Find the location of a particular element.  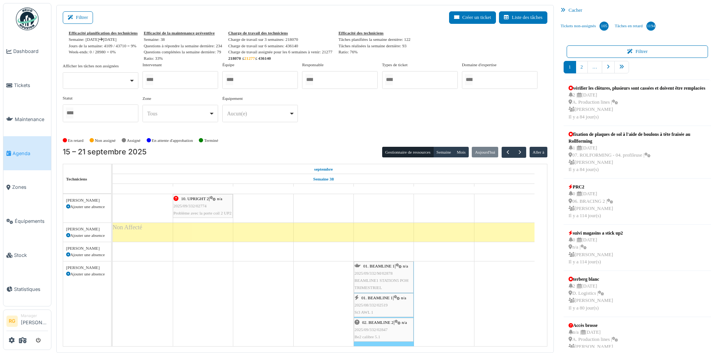

a: Équipements is located at coordinates (27, 221).